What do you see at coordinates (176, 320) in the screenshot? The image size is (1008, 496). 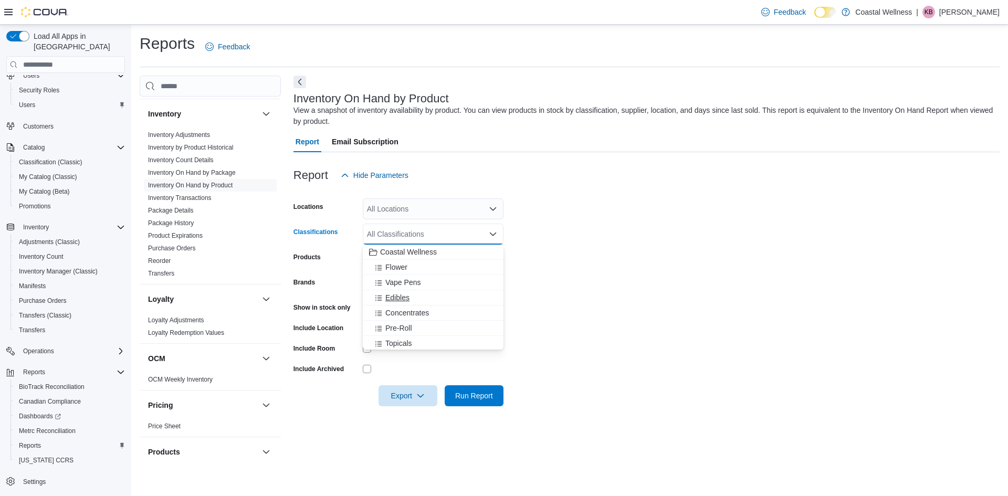 I see `span: Loyalty Adjustments` at bounding box center [176, 320].